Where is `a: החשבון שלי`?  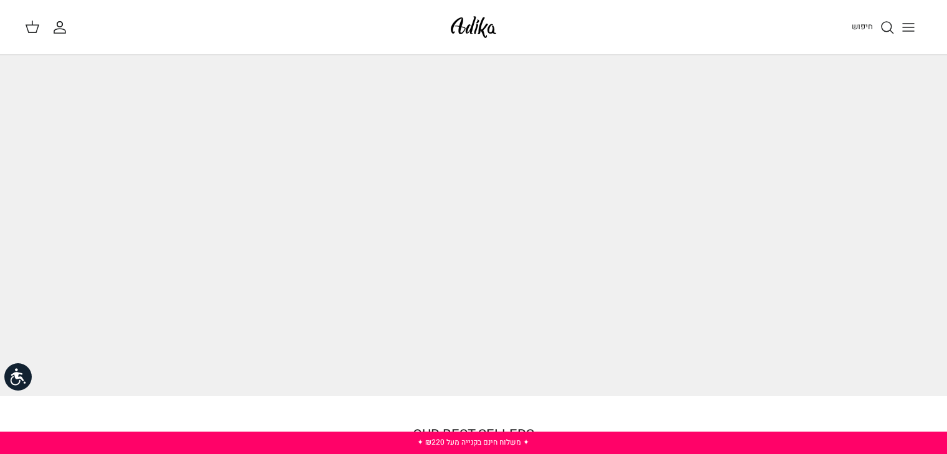
a: החשבון שלי is located at coordinates (62, 27).